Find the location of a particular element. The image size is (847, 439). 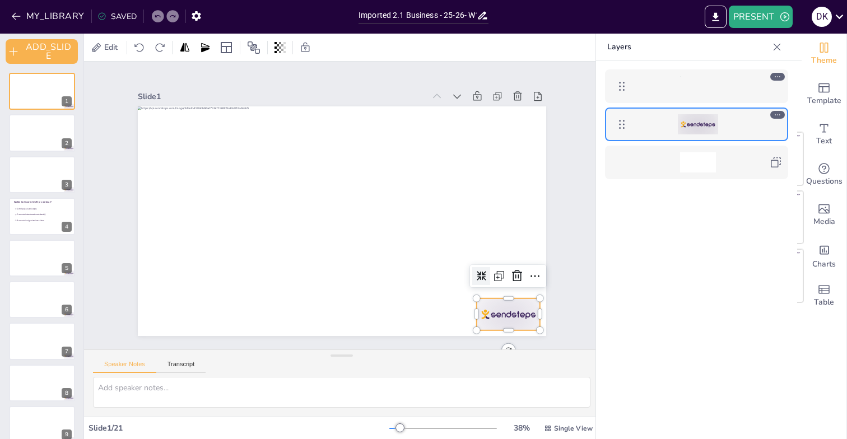

span: Edit is located at coordinates (111, 47).